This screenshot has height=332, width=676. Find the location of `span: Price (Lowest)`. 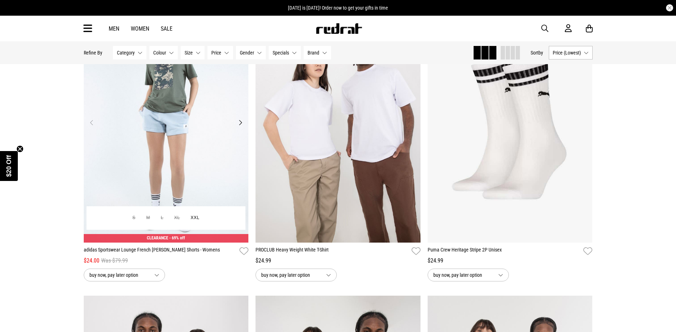

span: Price (Lowest) is located at coordinates (566, 53).